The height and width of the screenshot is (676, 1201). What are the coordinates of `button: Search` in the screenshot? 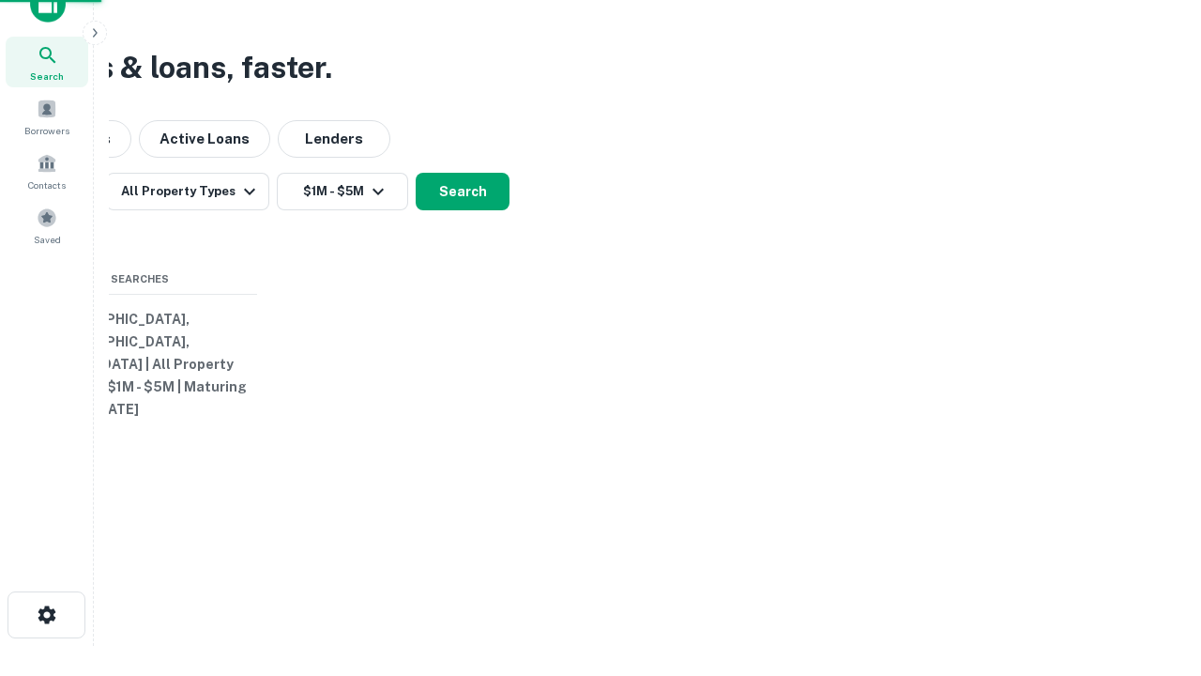 It's located at (463, 191).